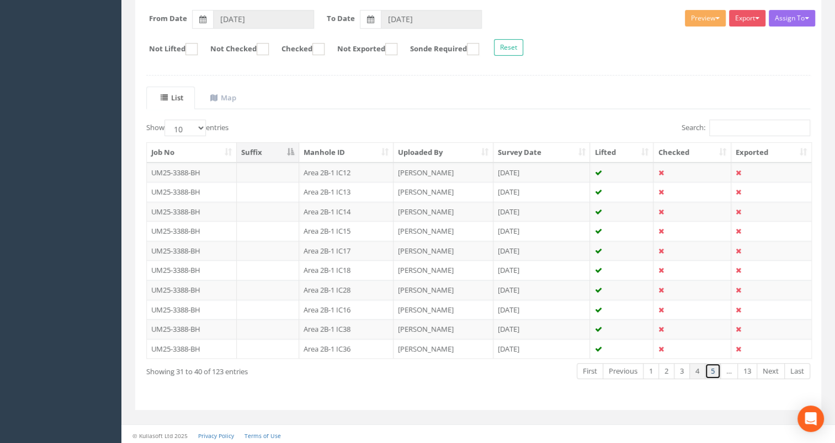 The image size is (835, 443). Describe the element at coordinates (650, 371) in the screenshot. I see `a: 1` at that location.